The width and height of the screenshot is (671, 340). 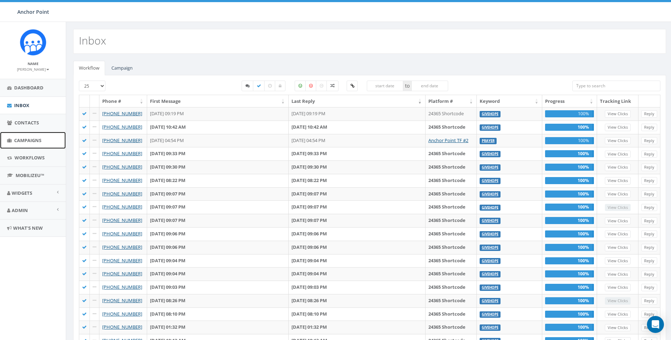 I want to click on th: Phone #: activate to sort column ascending, so click(x=123, y=101).